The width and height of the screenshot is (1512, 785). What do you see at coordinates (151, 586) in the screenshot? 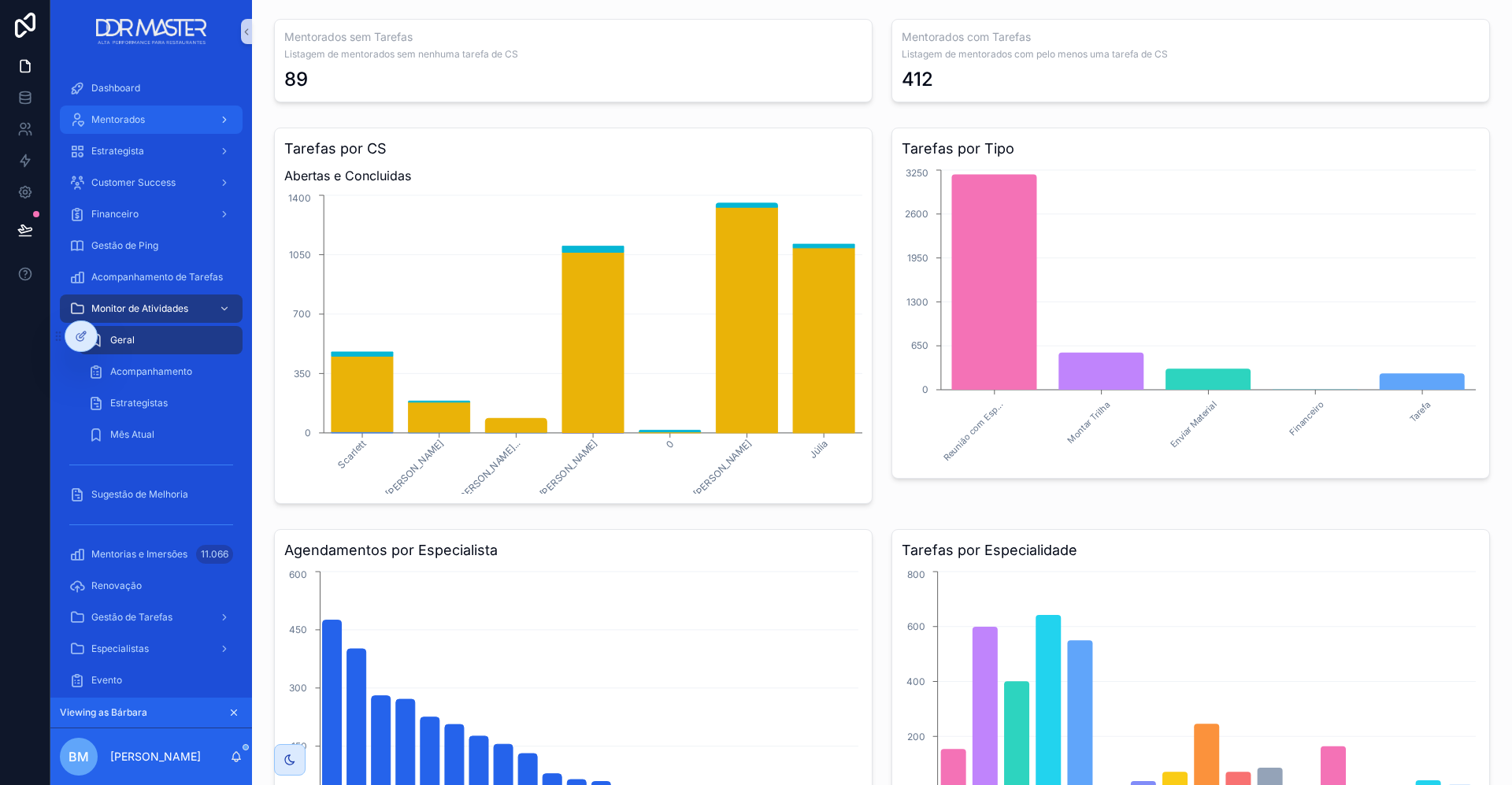
I see `a: Renovação` at bounding box center [151, 586].